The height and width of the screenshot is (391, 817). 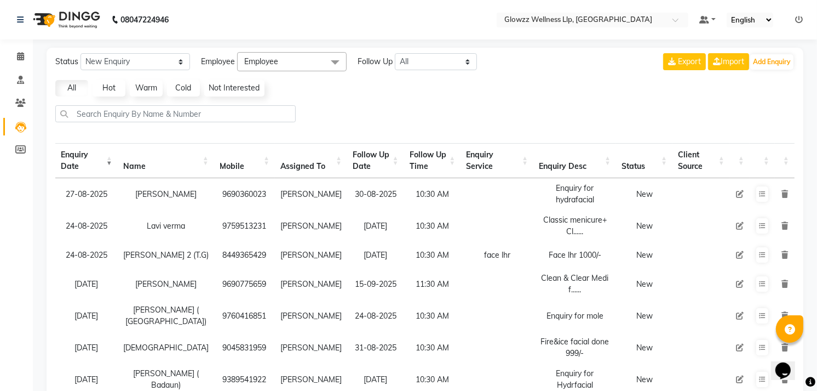 What do you see at coordinates (175, 113) in the screenshot?
I see `input: Search Enquiry By Name & Number` at bounding box center [175, 113].